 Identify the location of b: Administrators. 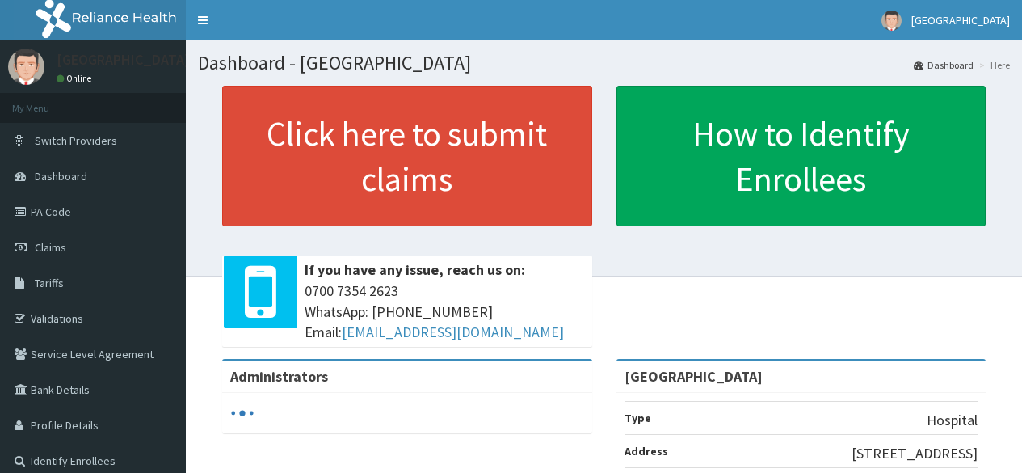
(279, 376).